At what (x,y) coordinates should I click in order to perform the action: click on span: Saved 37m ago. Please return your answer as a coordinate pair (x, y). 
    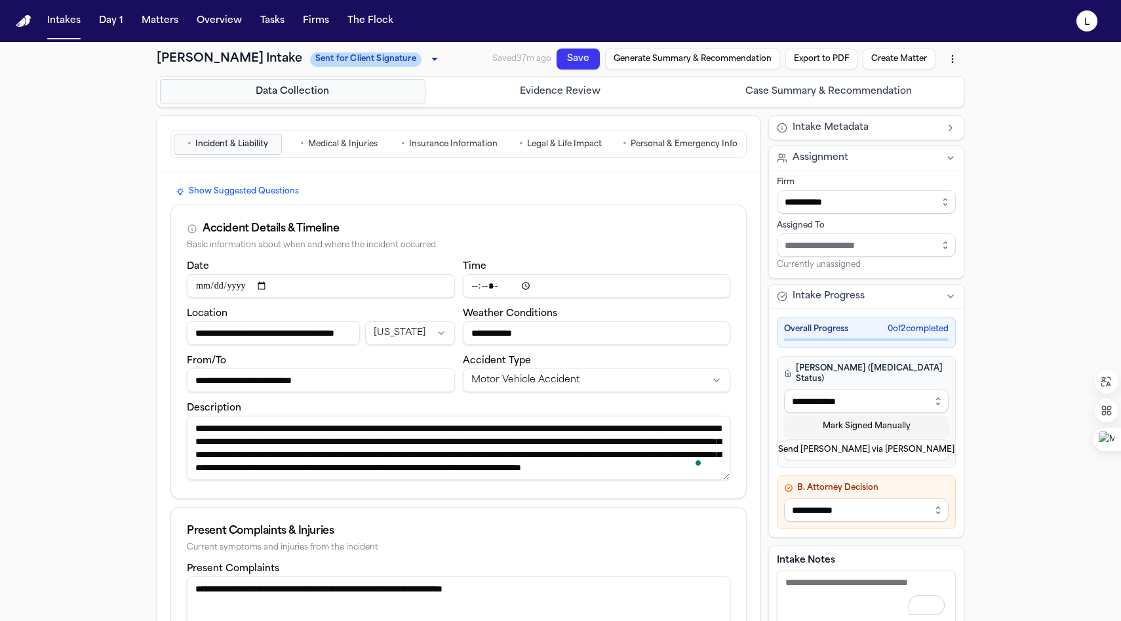
    Looking at the image, I should click on (522, 59).